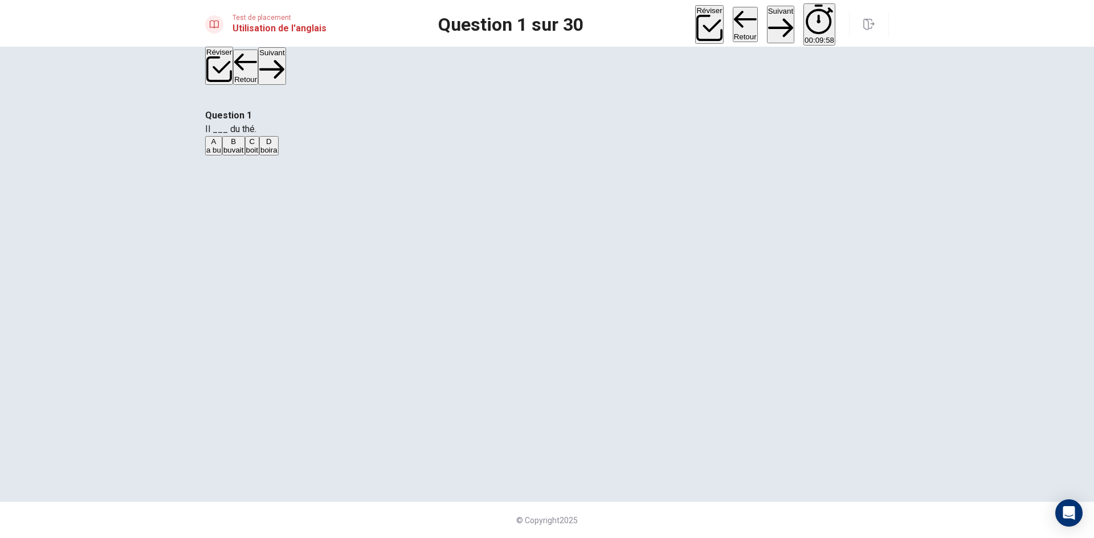  I want to click on button: Bbuvait, so click(234, 146).